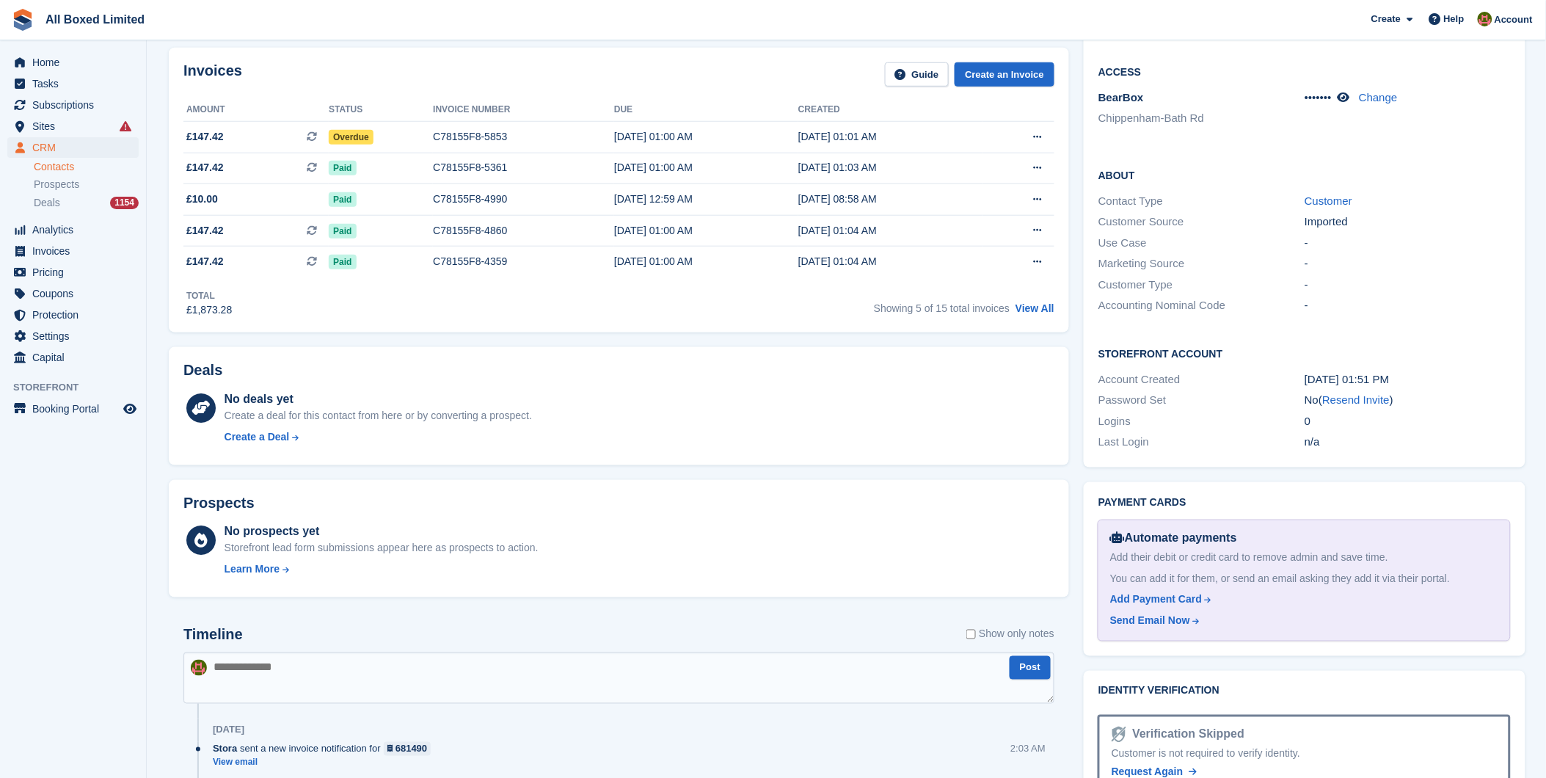  Describe the element at coordinates (95, 19) in the screenshot. I see `a: All Boxed Limited` at that location.